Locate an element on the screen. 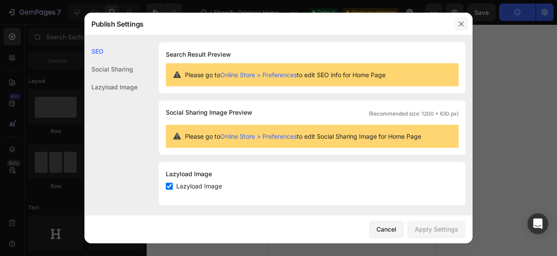  button: Apply Settings is located at coordinates (437, 229).